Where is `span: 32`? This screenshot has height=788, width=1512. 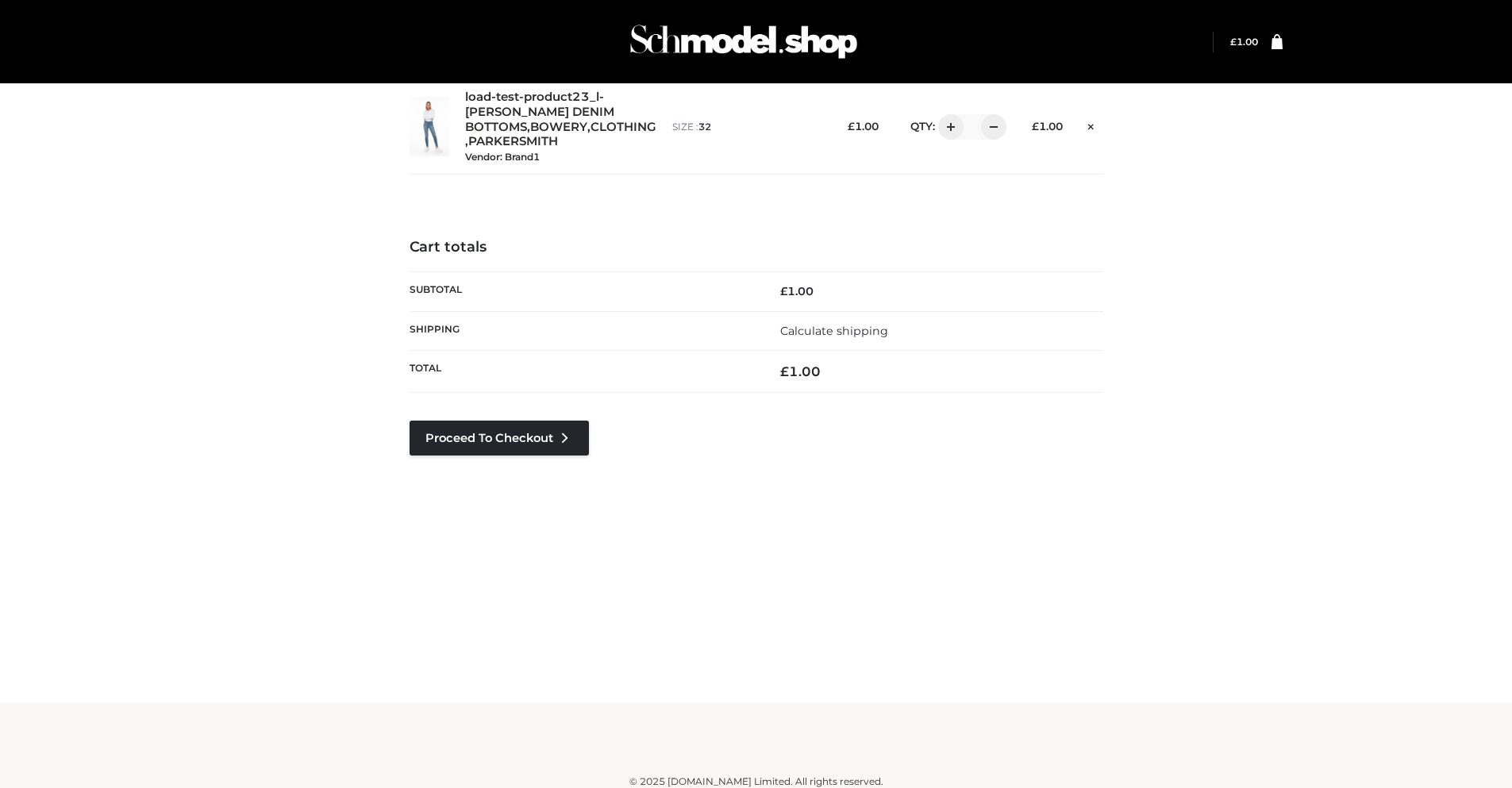 span: 32 is located at coordinates (705, 126).